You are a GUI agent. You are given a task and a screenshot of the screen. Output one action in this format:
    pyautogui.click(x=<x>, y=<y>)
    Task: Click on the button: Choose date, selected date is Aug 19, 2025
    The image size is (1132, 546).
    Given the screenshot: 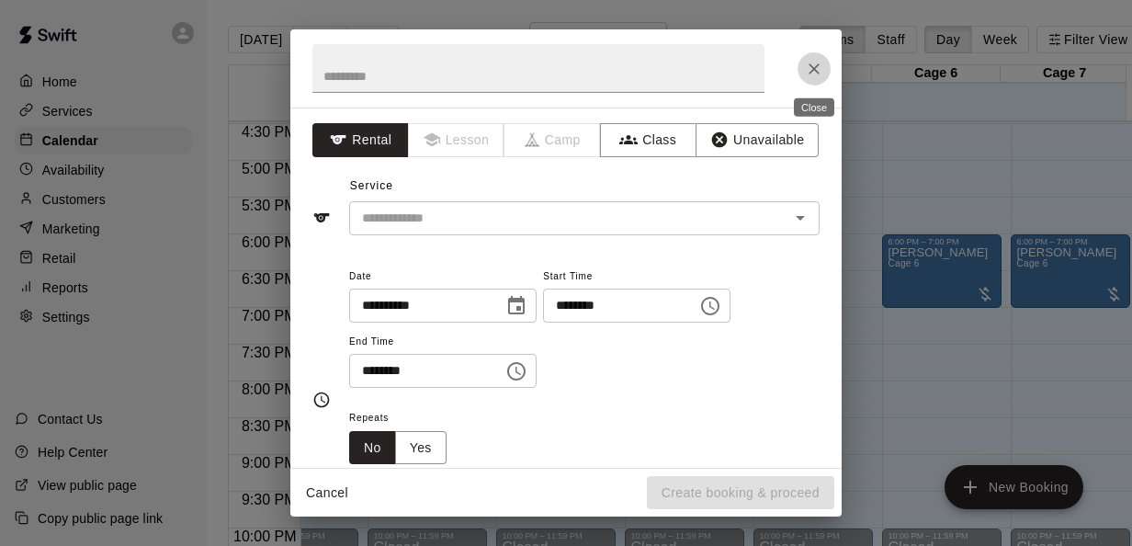 What is the action you would take?
    pyautogui.click(x=516, y=306)
    